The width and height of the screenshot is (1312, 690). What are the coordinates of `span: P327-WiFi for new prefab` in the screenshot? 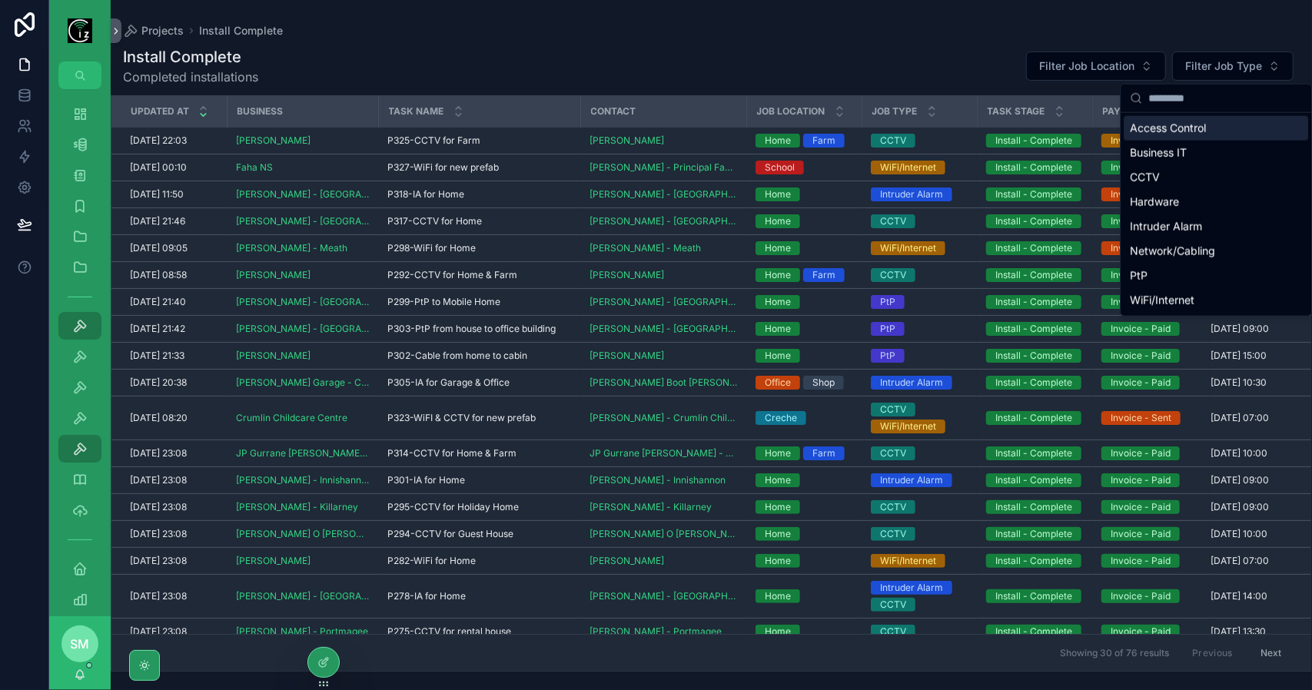 It's located at (443, 168).